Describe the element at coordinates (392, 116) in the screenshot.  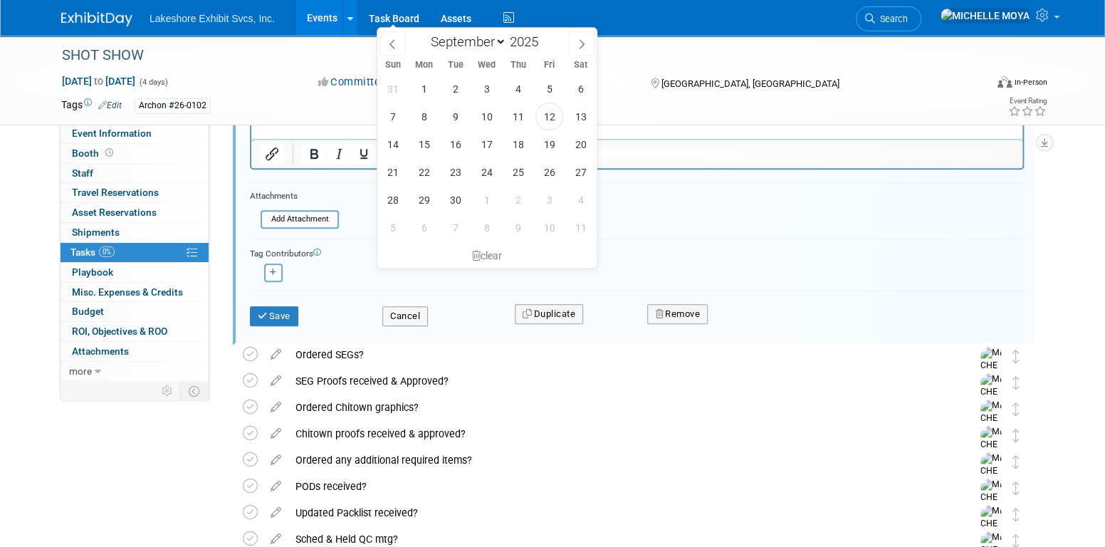
I see `span: September 7, 2025` at that location.